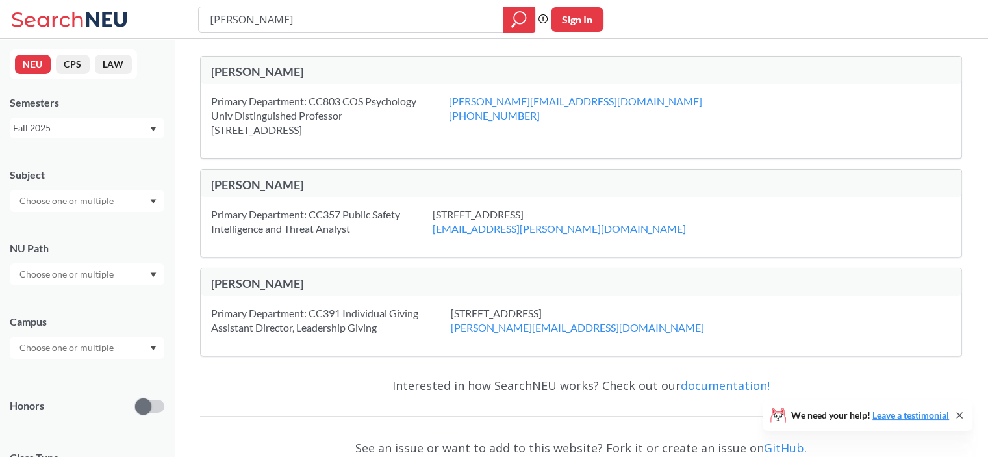  What do you see at coordinates (87, 128) in the screenshot?
I see `div: Fall 2025Dropdown arrow` at bounding box center [87, 128].